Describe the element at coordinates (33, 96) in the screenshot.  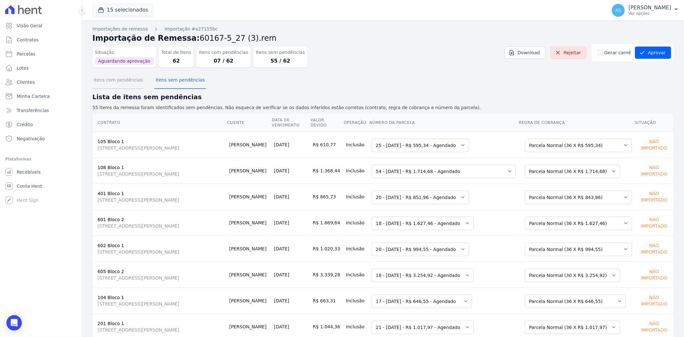
I see `span: Minha Carteira` at that location.